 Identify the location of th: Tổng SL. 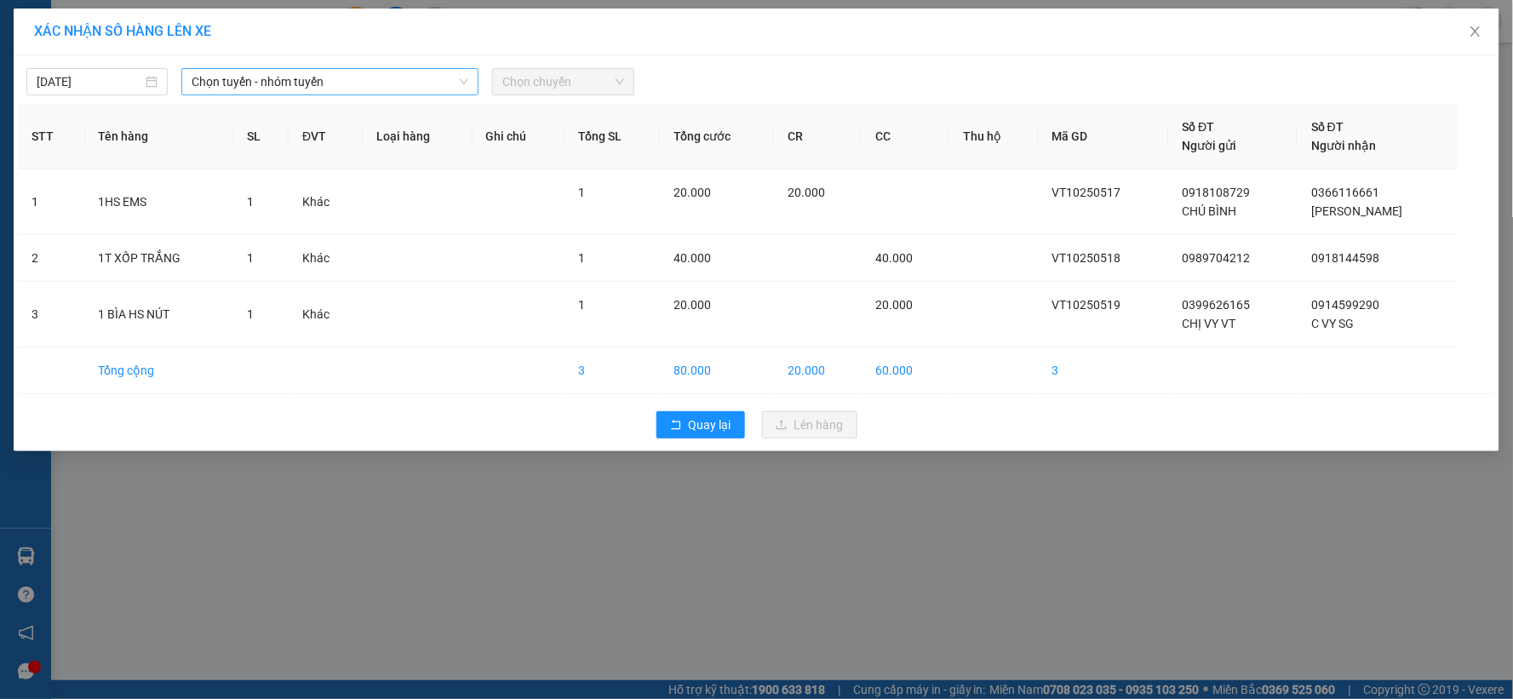
(612, 136).